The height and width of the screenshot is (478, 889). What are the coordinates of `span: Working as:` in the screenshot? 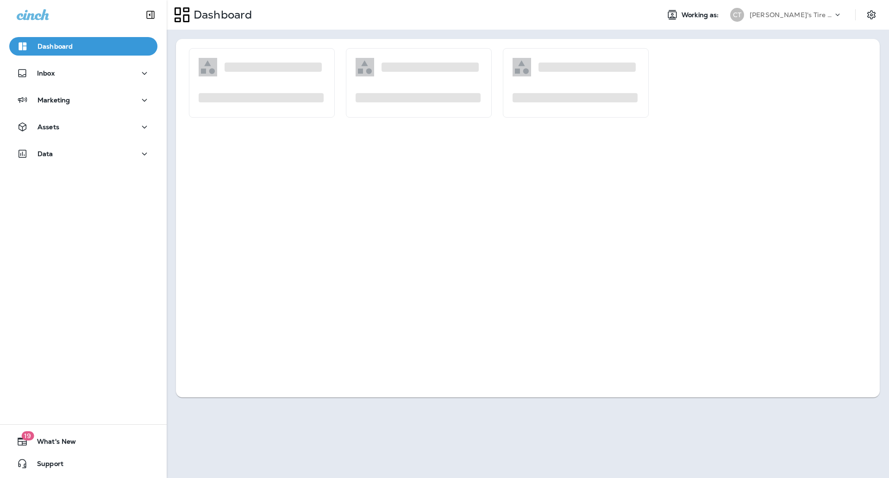 It's located at (701, 15).